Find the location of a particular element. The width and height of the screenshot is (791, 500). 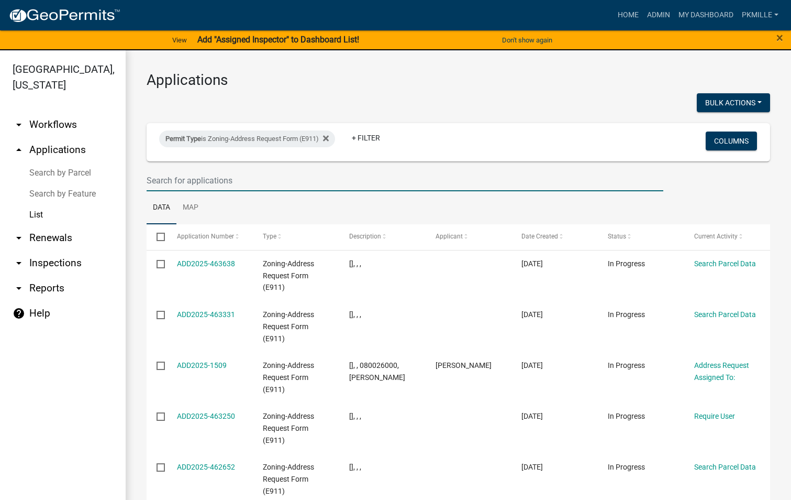

a: View is located at coordinates (180, 40).